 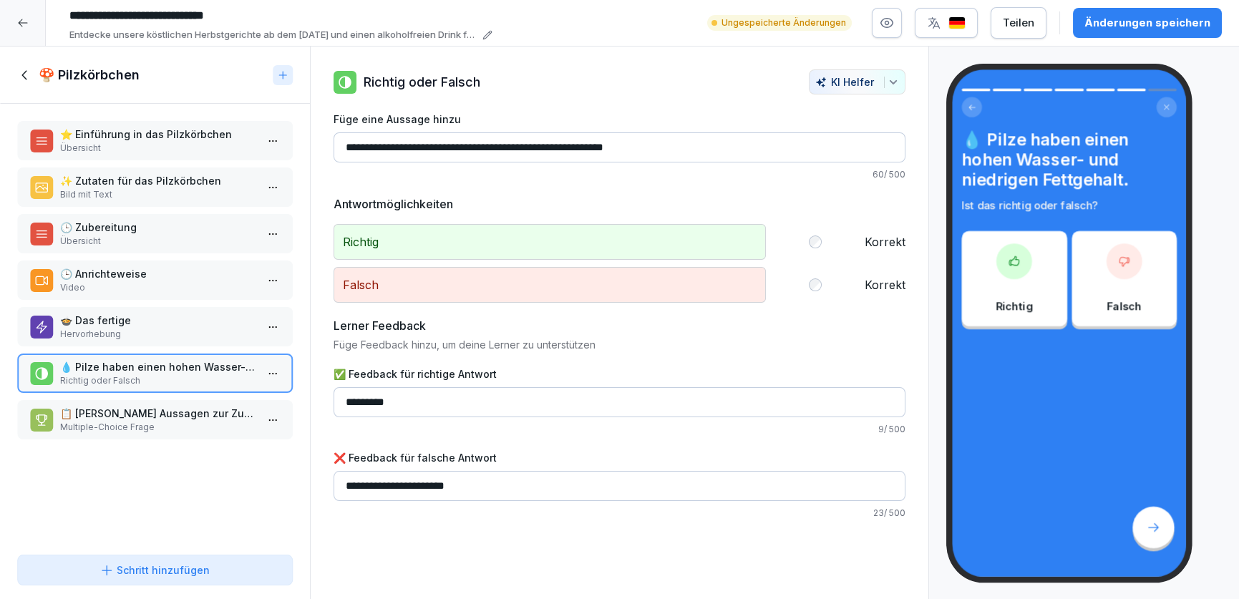 I want to click on div: Änderungen speichern, so click(x=1148, y=23).